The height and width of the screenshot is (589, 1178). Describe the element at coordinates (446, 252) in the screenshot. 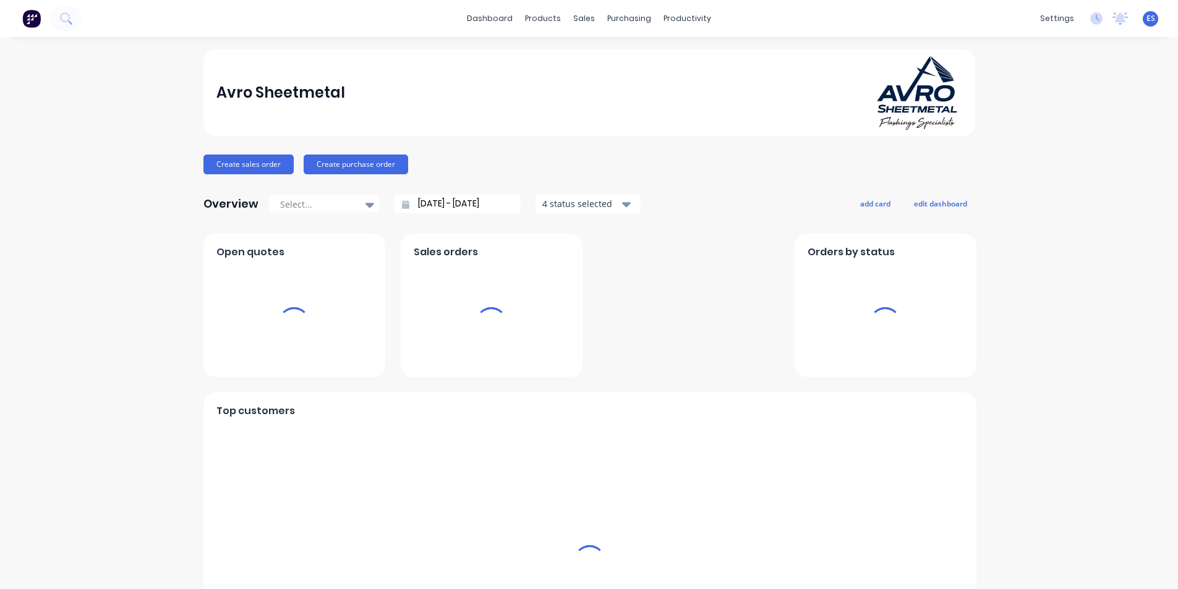

I see `span: Sales orders` at that location.